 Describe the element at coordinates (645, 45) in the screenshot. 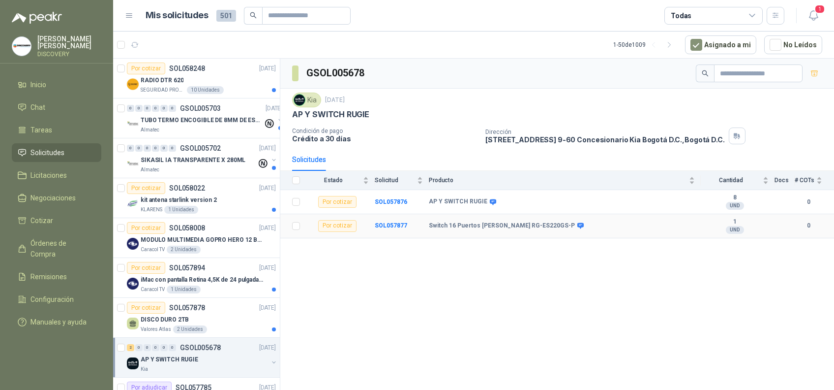

I see `div: 1 - 50 de 1009` at that location.